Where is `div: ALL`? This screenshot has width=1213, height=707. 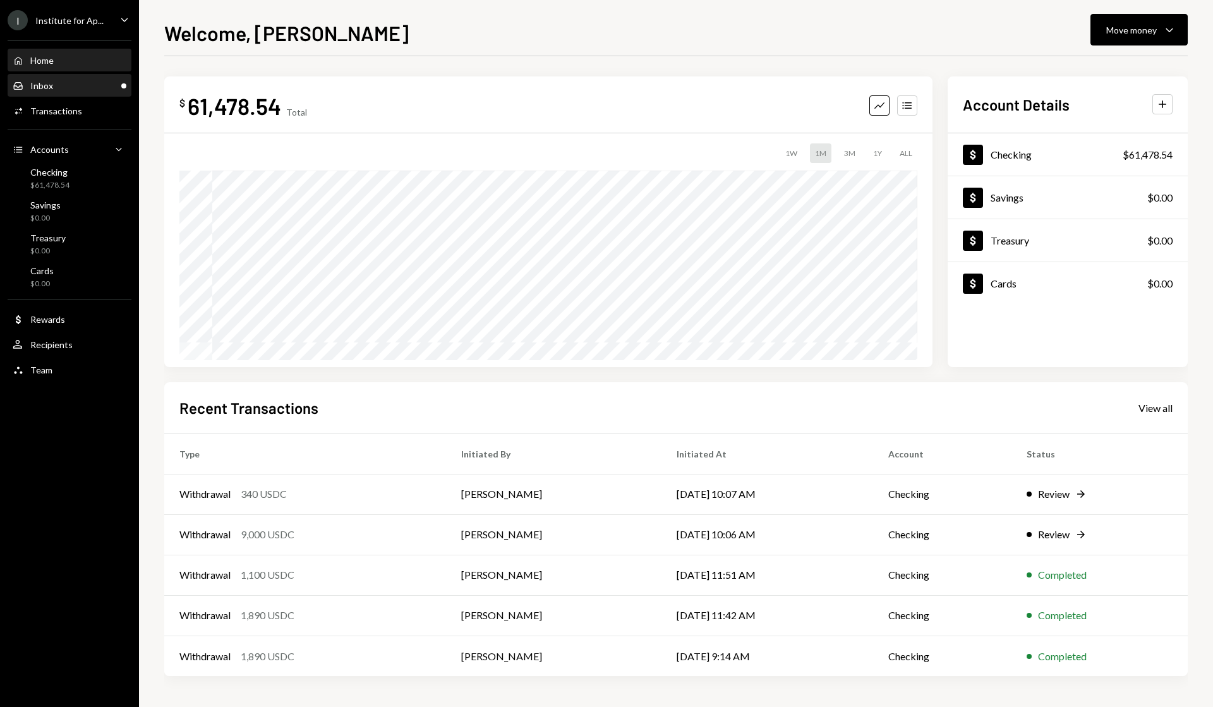 div: ALL is located at coordinates (906, 153).